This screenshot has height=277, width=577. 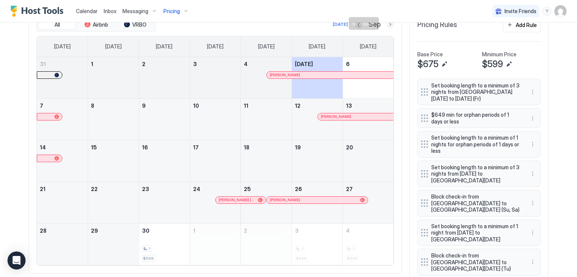 What do you see at coordinates (368, 47) in the screenshot?
I see `a: Saturday` at bounding box center [368, 47].